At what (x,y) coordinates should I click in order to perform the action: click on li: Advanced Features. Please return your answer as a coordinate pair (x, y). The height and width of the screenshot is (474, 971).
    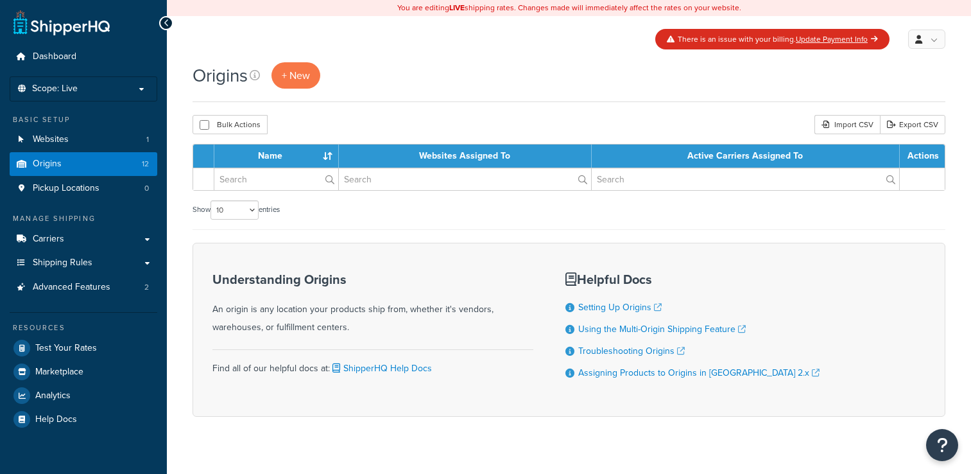
    Looking at the image, I should click on (83, 287).